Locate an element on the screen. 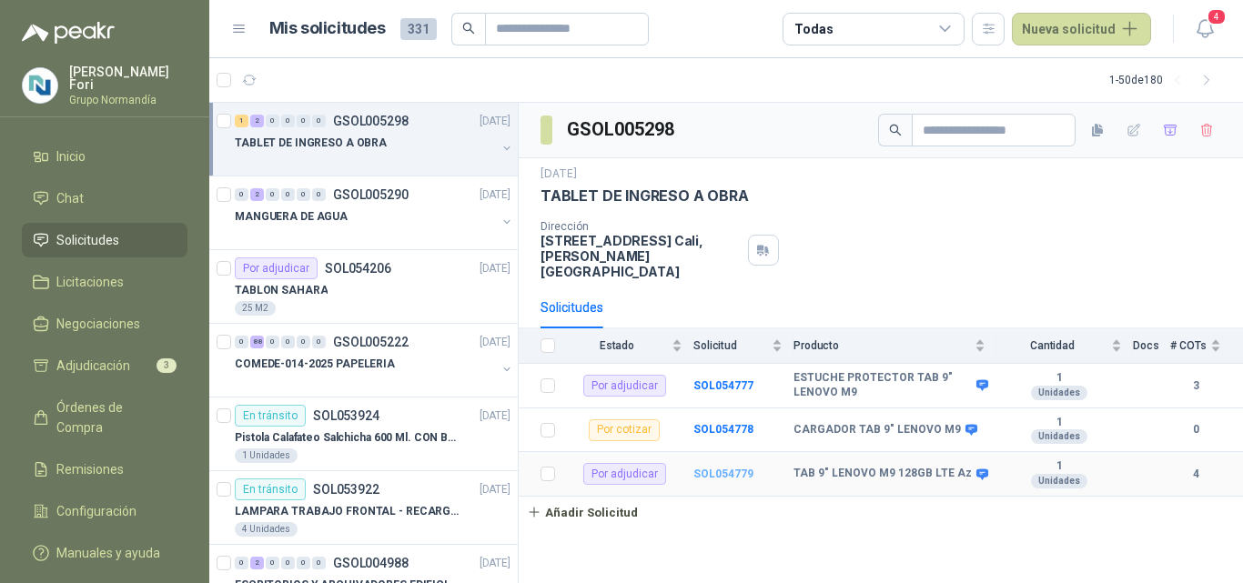 The image size is (1243, 583). div: 1 Unidades is located at coordinates (266, 456).